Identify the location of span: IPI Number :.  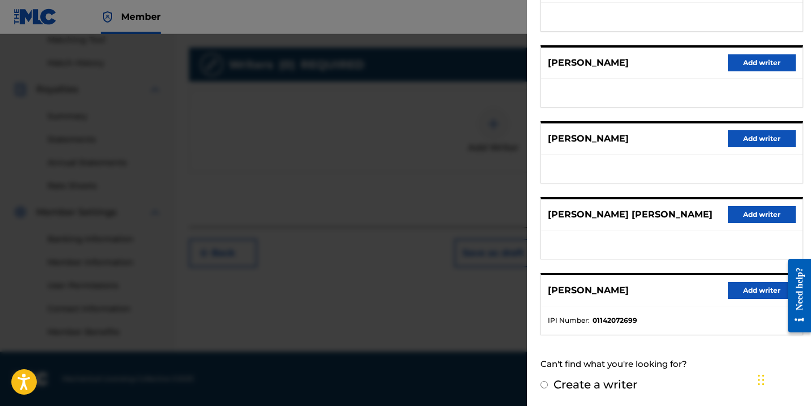
(568, 320).